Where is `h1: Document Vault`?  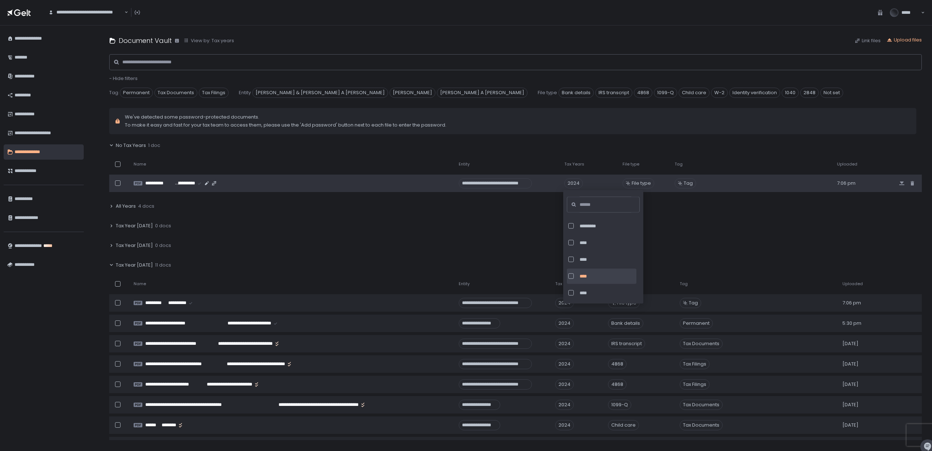 h1: Document Vault is located at coordinates (145, 40).